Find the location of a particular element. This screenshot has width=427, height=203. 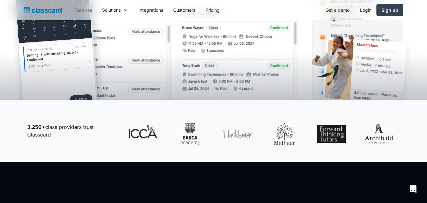

a: Pricing is located at coordinates (213, 10).